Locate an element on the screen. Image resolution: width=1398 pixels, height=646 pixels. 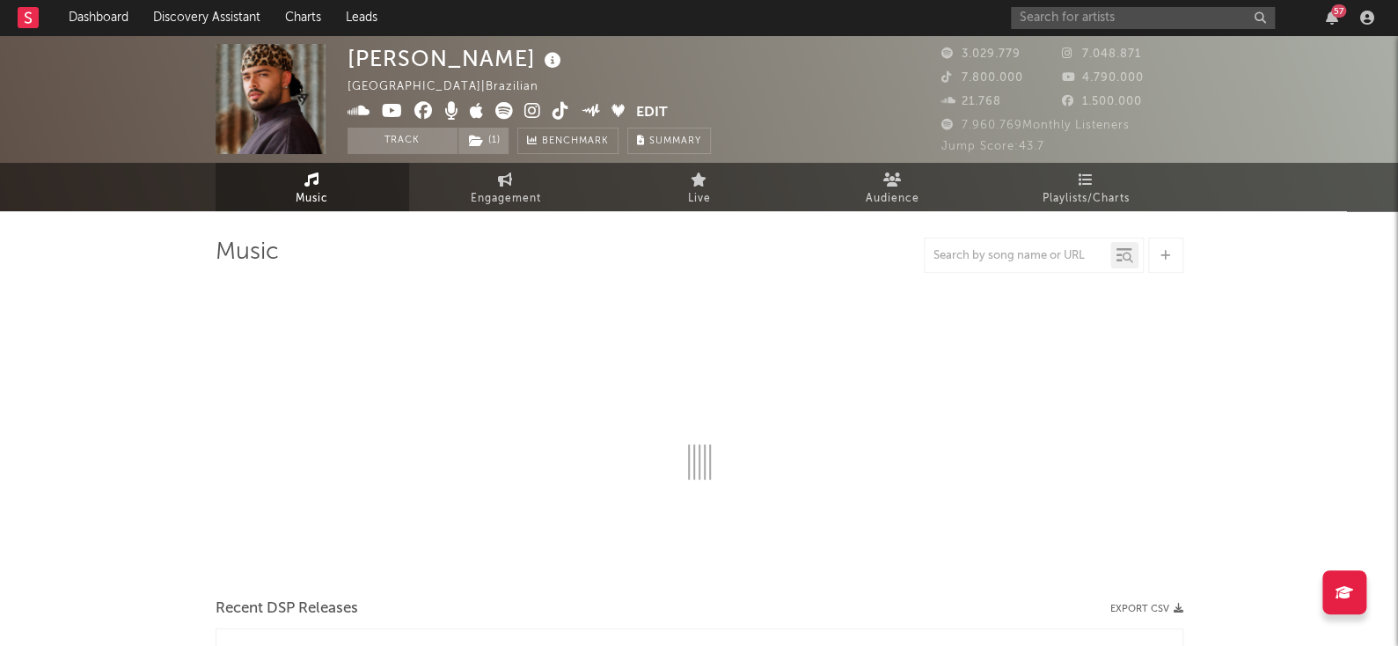
input: Search by song name or URL is located at coordinates (1017, 256).